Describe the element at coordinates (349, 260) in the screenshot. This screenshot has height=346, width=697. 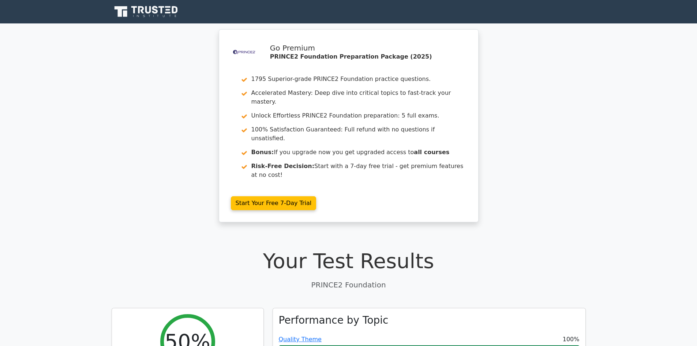
I see `h1: Your Test Results` at that location.